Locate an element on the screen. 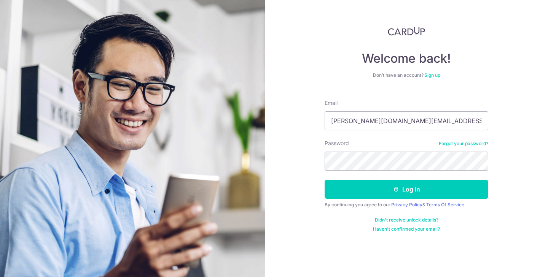 The width and height of the screenshot is (548, 277). div: Don’t have an account? is located at coordinates (406, 75).